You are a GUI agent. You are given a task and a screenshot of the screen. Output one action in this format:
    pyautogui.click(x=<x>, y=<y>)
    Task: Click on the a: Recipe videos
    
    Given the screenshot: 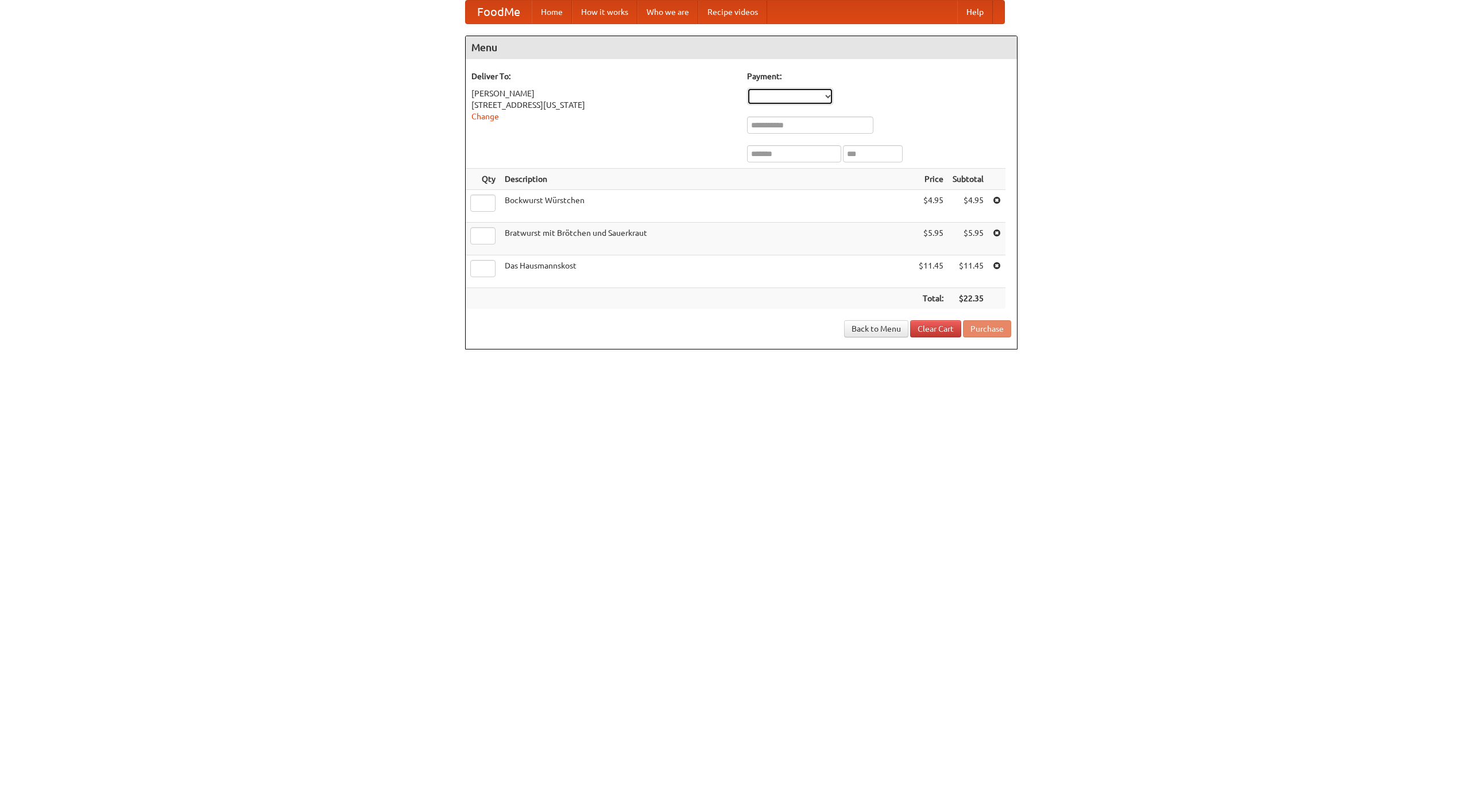 What is the action you would take?
    pyautogui.click(x=733, y=12)
    